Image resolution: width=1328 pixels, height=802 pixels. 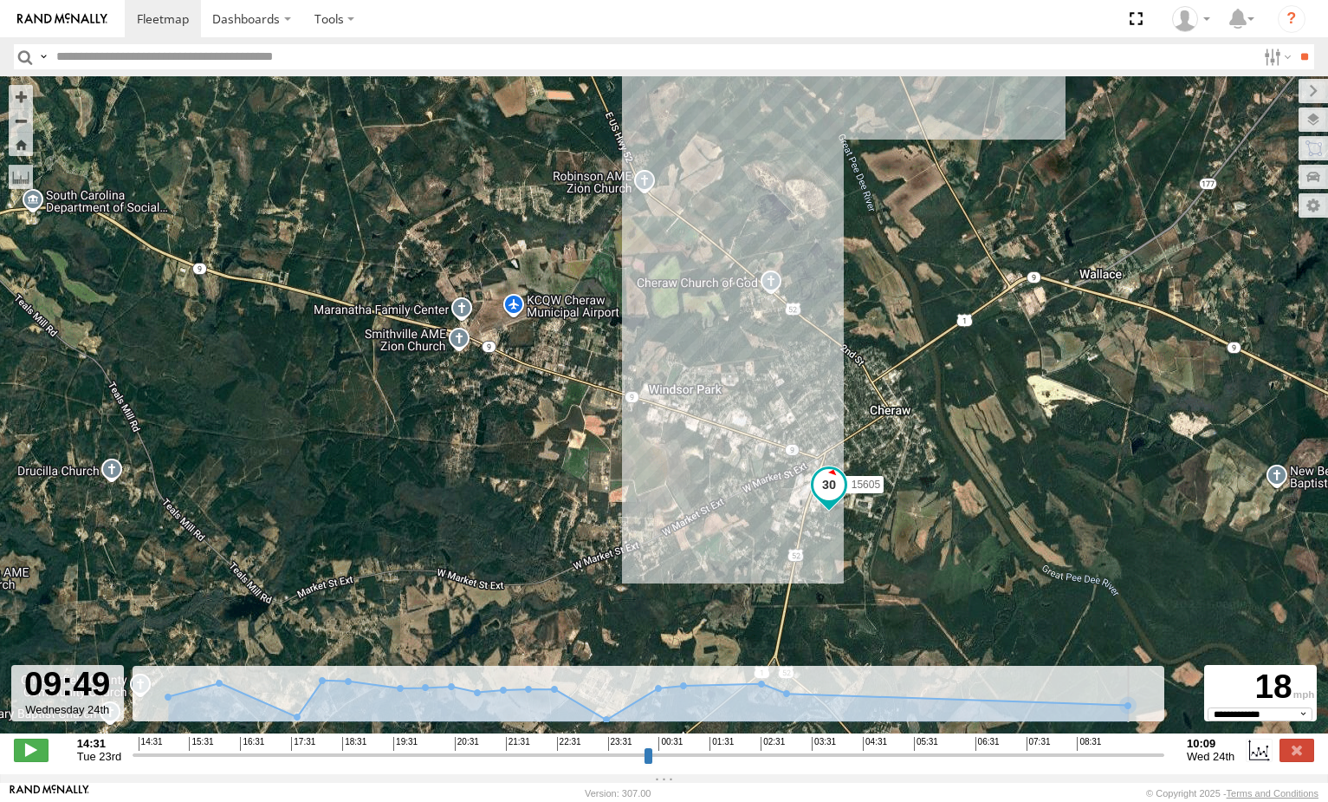 I want to click on span: 18:31, so click(x=354, y=744).